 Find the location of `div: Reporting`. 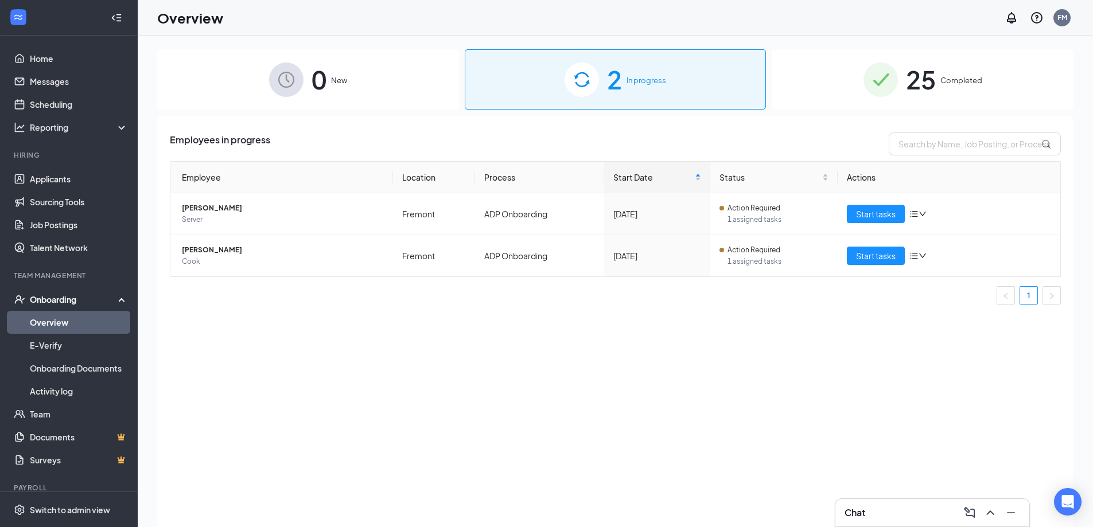

div: Reporting is located at coordinates (79, 127).